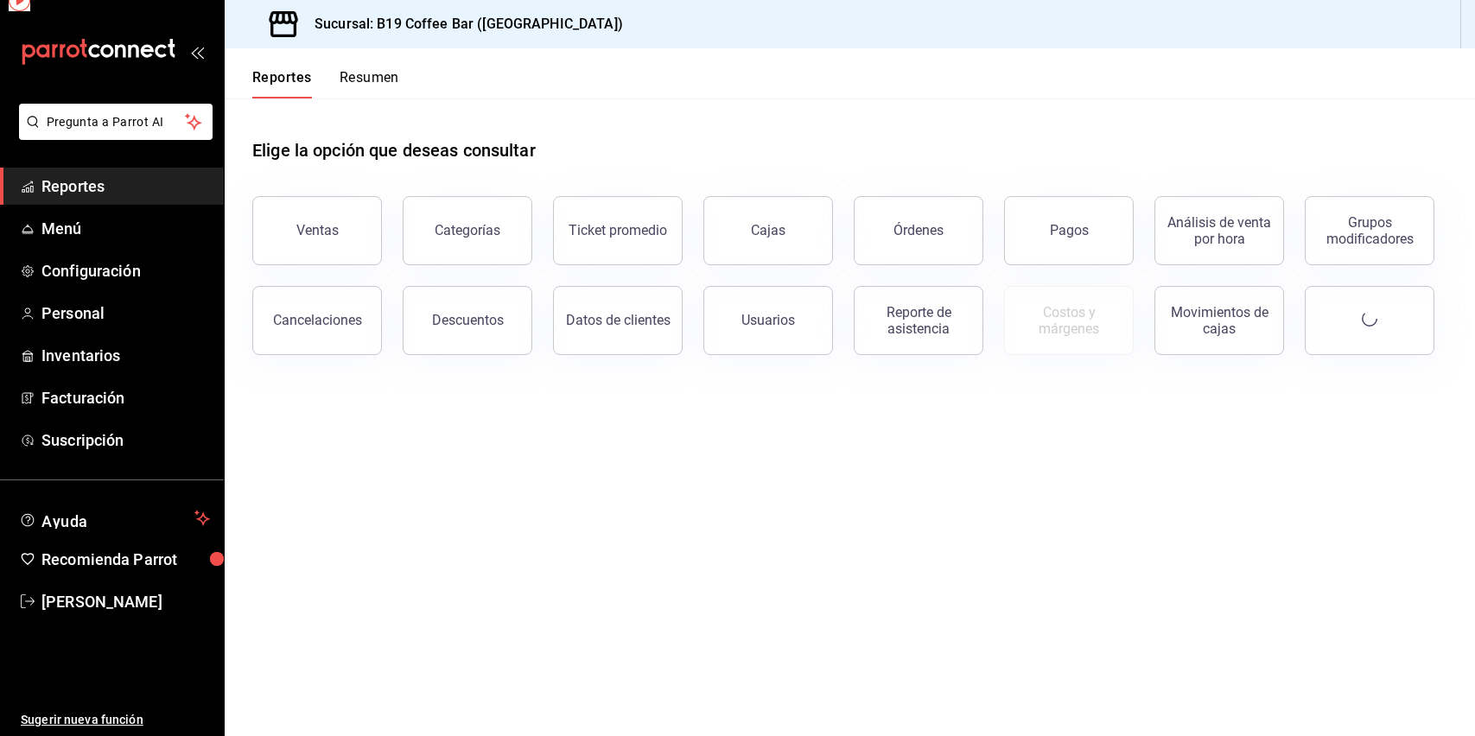 This screenshot has height=736, width=1475. What do you see at coordinates (919, 321) in the screenshot?
I see `button: Reporte de asistencia` at bounding box center [919, 321].